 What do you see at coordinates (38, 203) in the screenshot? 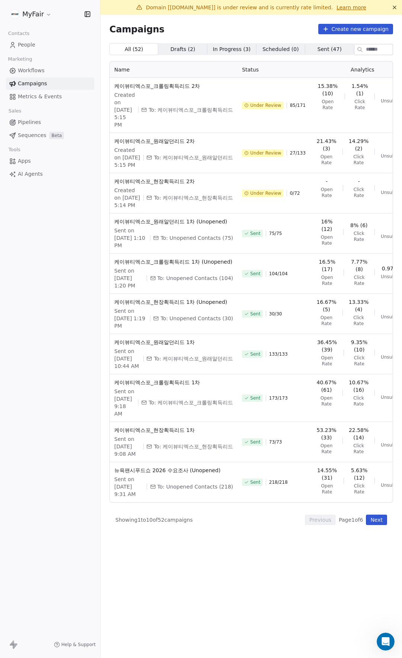
I see `div: Swipe One` at bounding box center [38, 203].